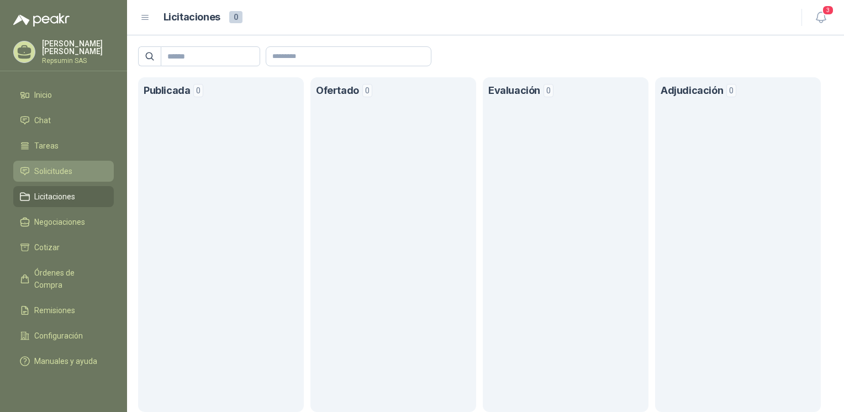 The height and width of the screenshot is (412, 844). What do you see at coordinates (821, 18) in the screenshot?
I see `button: 3` at bounding box center [821, 18].